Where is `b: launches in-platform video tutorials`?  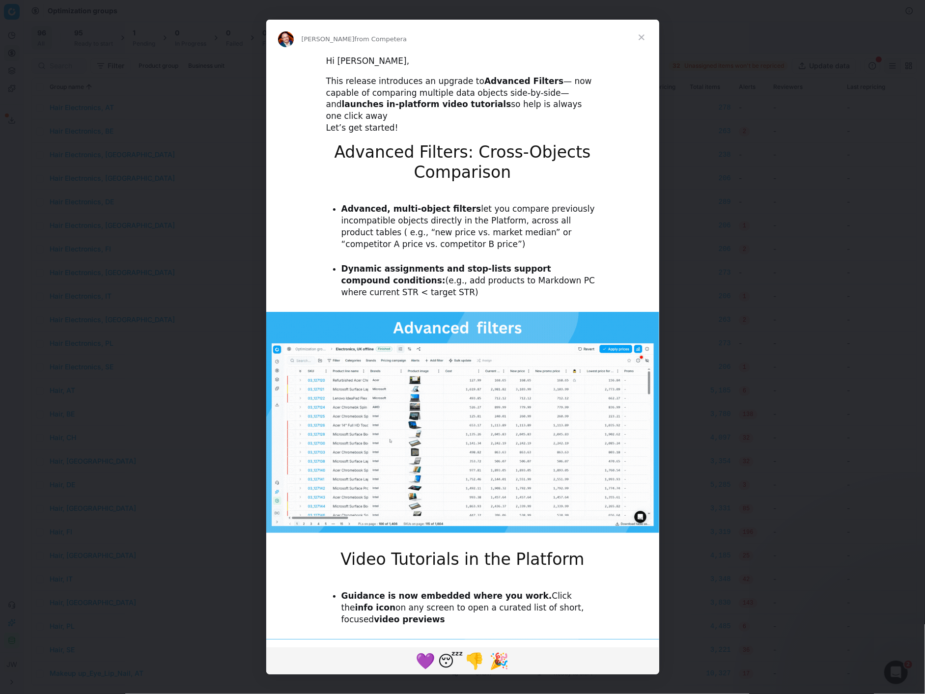
b: launches in-platform video tutorials is located at coordinates (426, 104).